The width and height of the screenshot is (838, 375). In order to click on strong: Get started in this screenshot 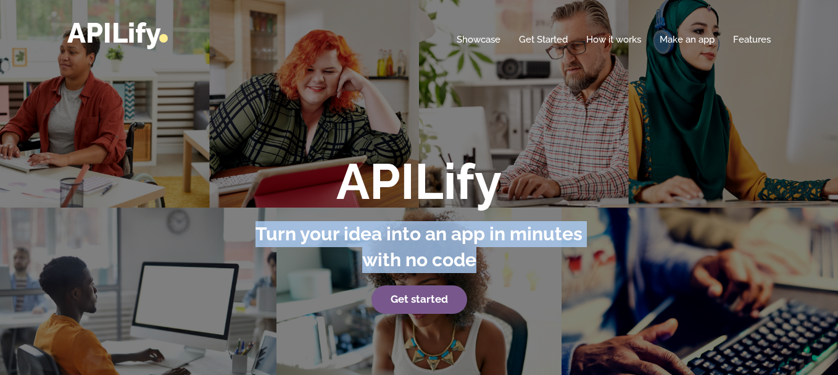, I will do `click(419, 299)`.